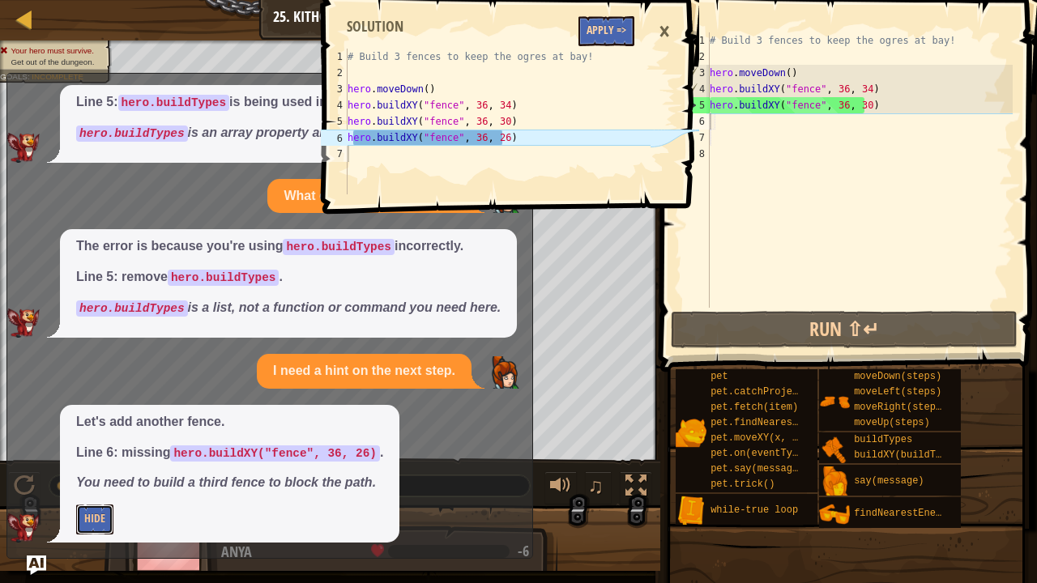 The image size is (1037, 583). What do you see at coordinates (898, 392) in the screenshot?
I see `span: moveLeft(steps)` at bounding box center [898, 392].